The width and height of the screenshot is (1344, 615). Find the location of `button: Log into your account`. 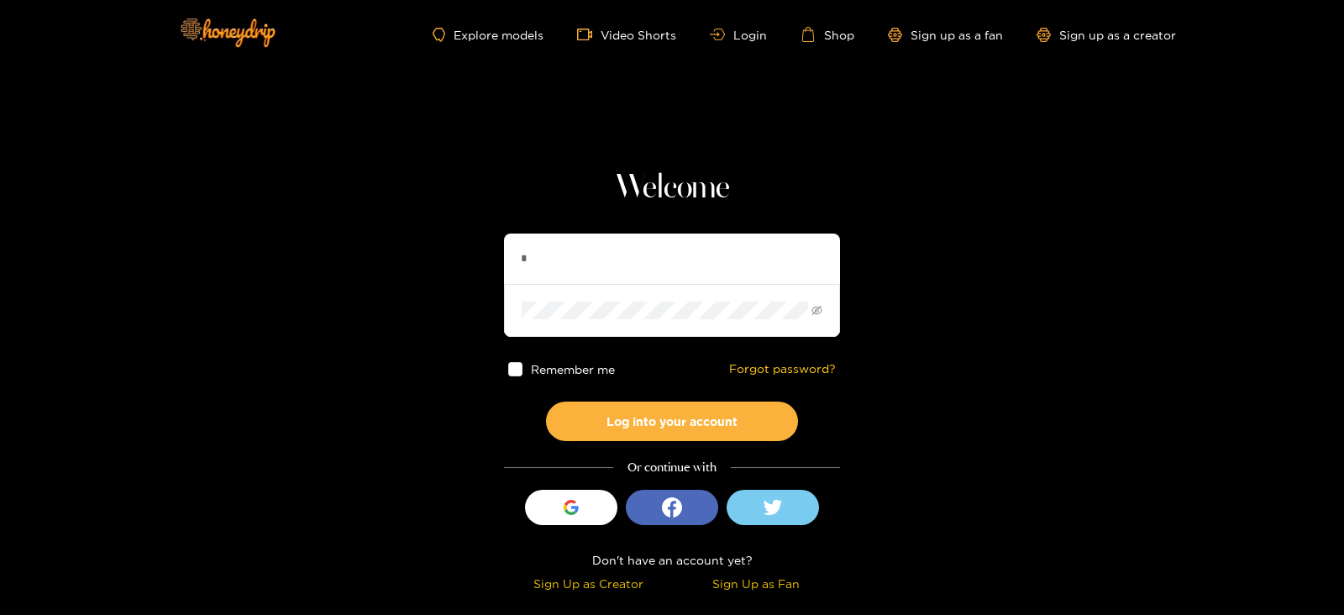

button: Log into your account is located at coordinates (672, 421).